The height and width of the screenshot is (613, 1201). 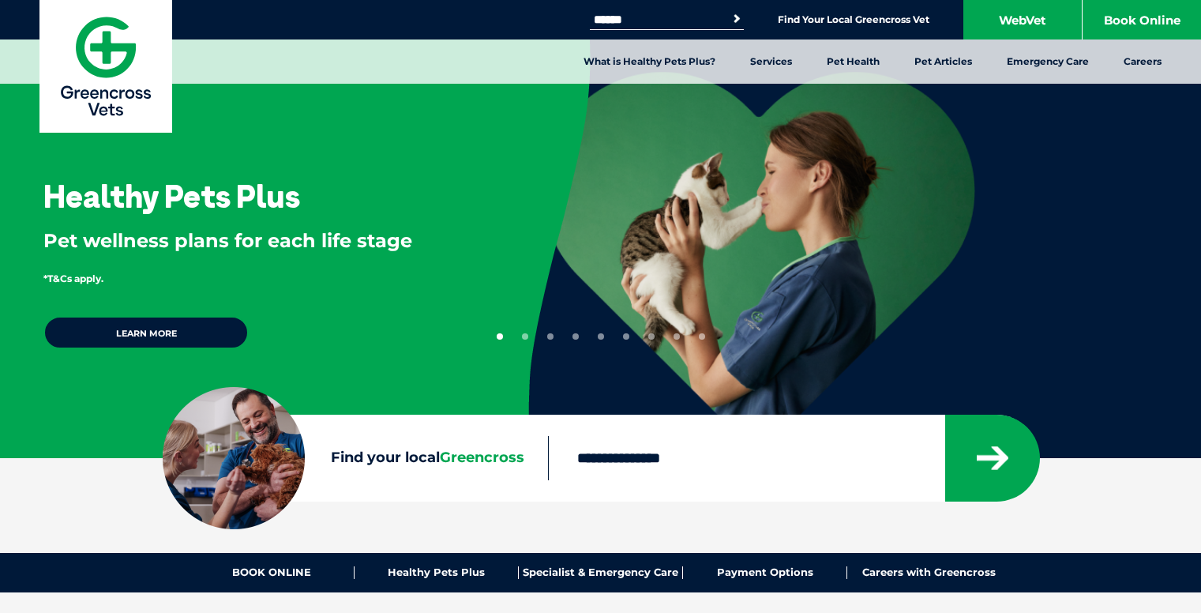 What do you see at coordinates (73, 278) in the screenshot?
I see `span: *T&Cs apply.` at bounding box center [73, 278].